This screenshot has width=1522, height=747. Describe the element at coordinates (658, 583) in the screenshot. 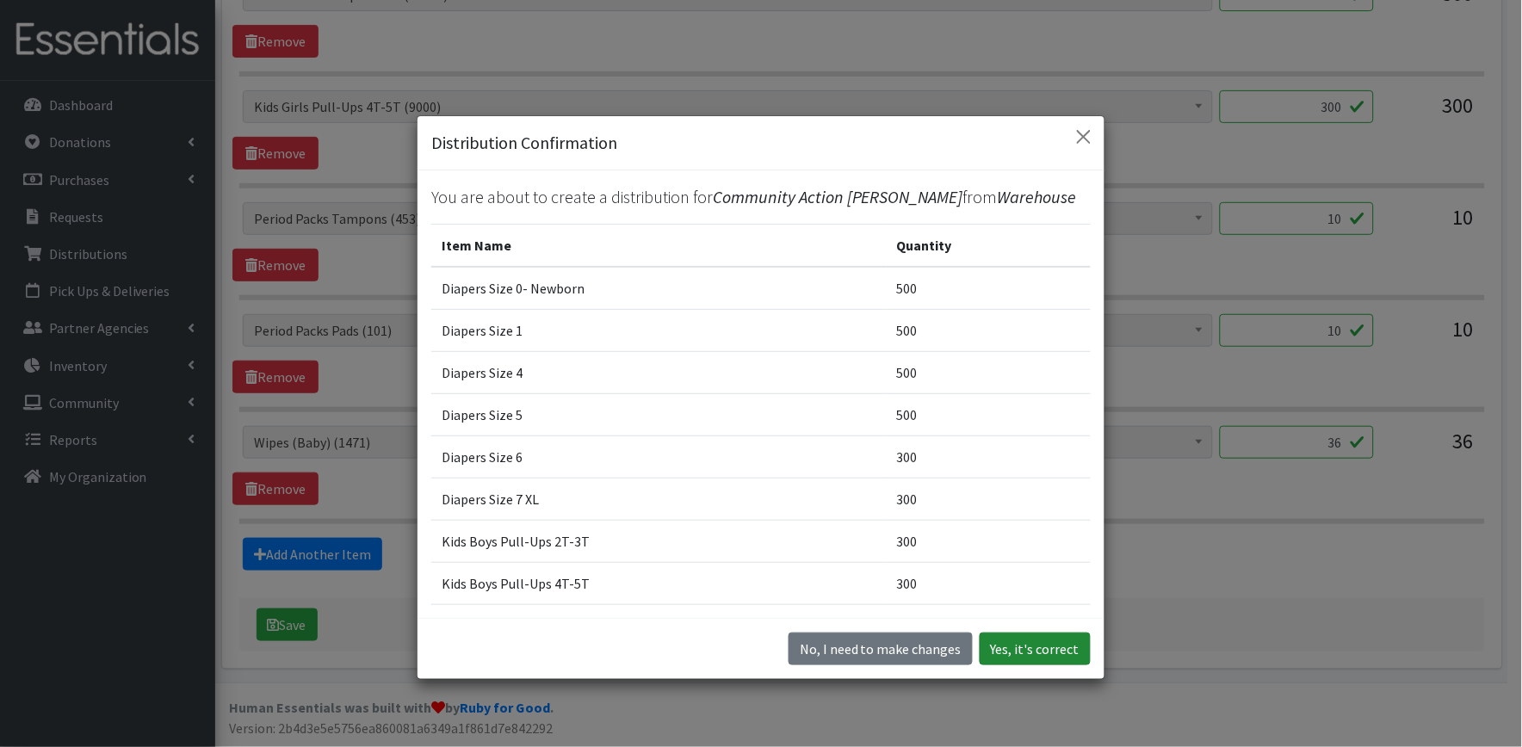

I see `td: Kids Boys Pull-Ups 4T-5T` at that location.